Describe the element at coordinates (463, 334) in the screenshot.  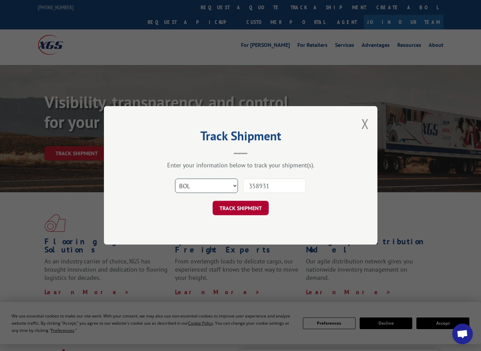
I see `div: Open chat` at that location.